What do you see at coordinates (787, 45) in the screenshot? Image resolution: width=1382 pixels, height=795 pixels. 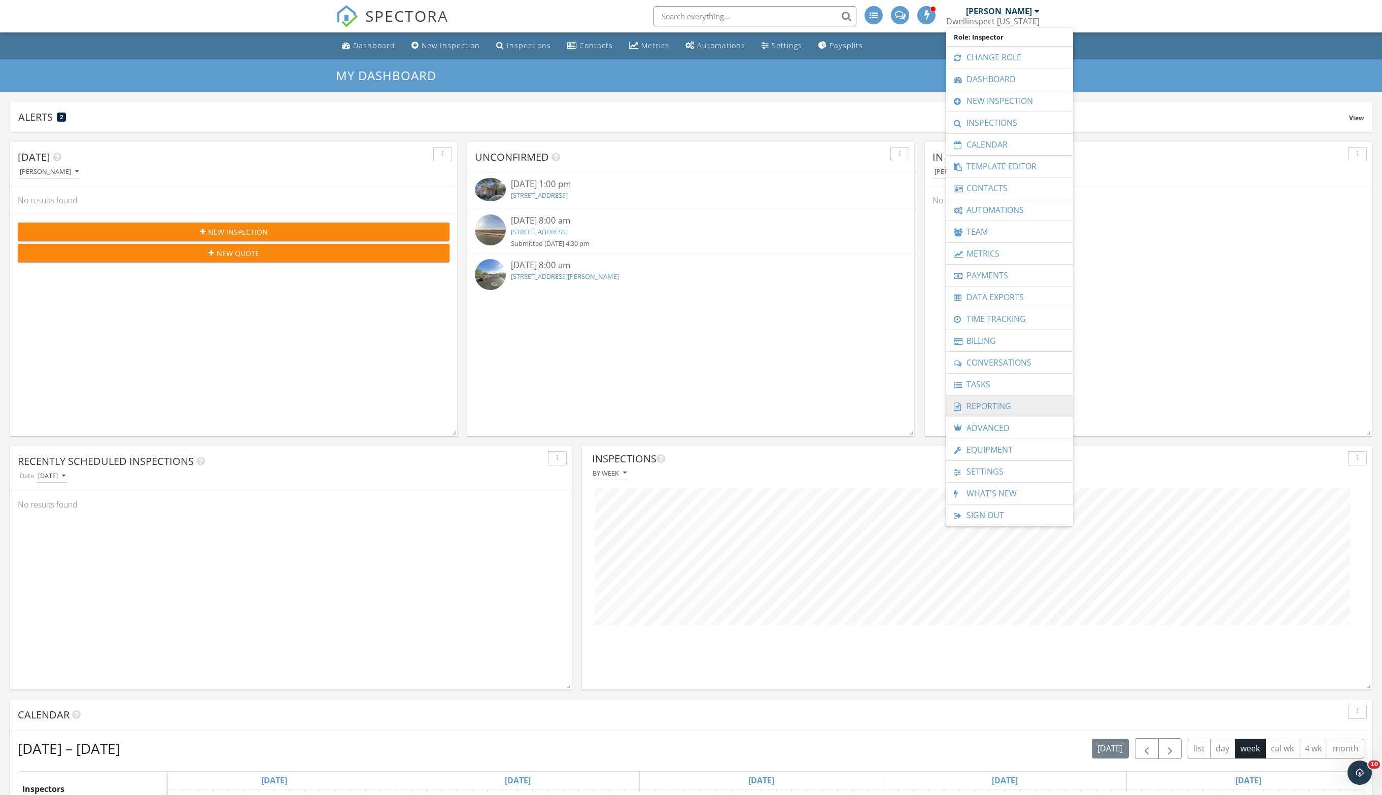 I see `div: Settings` at bounding box center [787, 45].